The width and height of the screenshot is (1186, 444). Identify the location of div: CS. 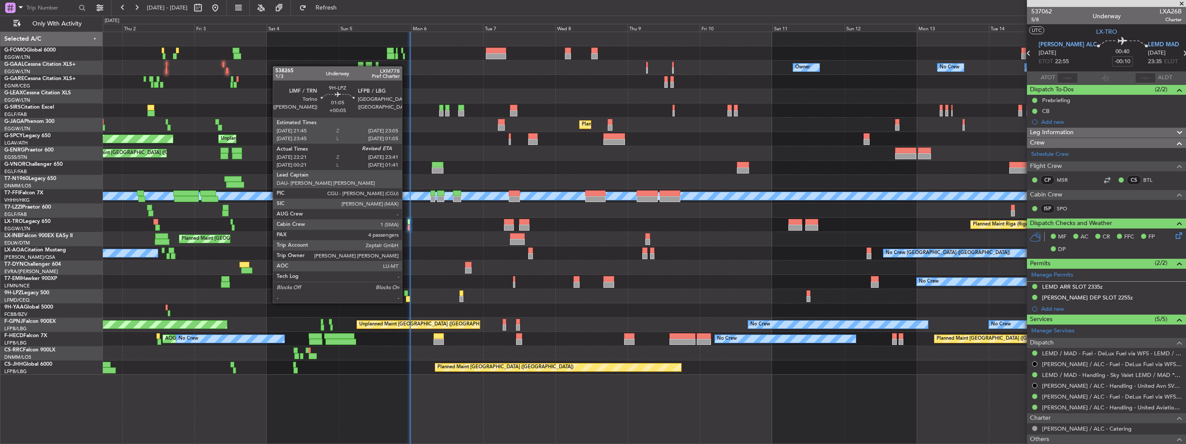
(1134, 180).